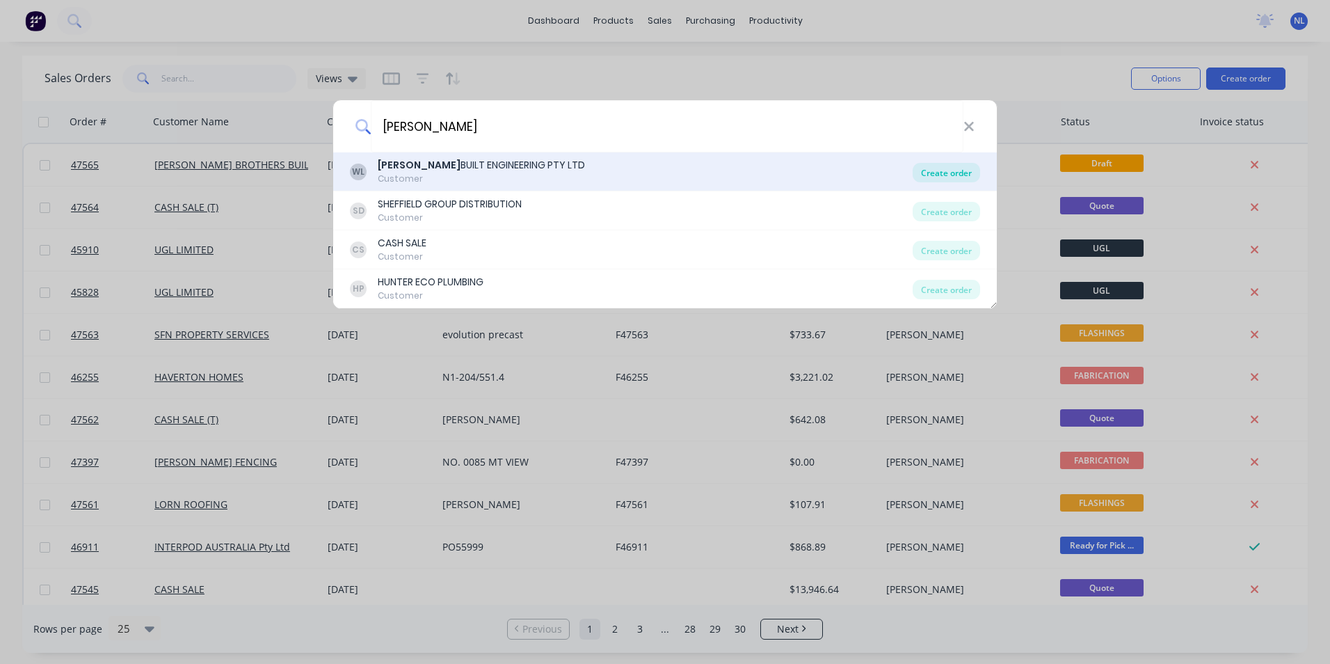 Image resolution: width=1330 pixels, height=664 pixels. What do you see at coordinates (482, 165) in the screenshot?
I see `div: BUILT ENGINEERING PTY LTD` at bounding box center [482, 165].